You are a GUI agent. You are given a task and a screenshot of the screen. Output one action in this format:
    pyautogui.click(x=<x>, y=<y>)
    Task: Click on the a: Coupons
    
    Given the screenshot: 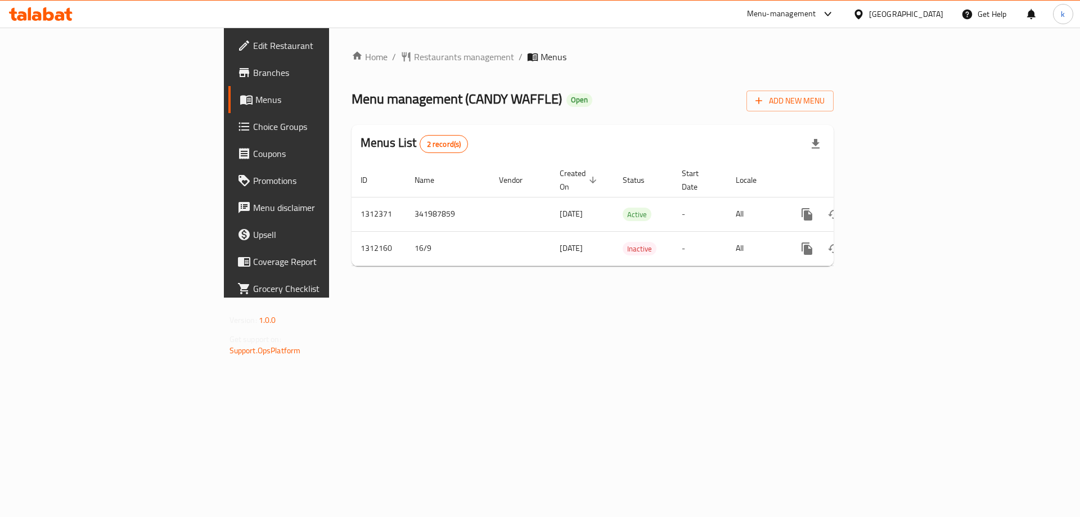 What is the action you would take?
    pyautogui.click(x=316, y=154)
    